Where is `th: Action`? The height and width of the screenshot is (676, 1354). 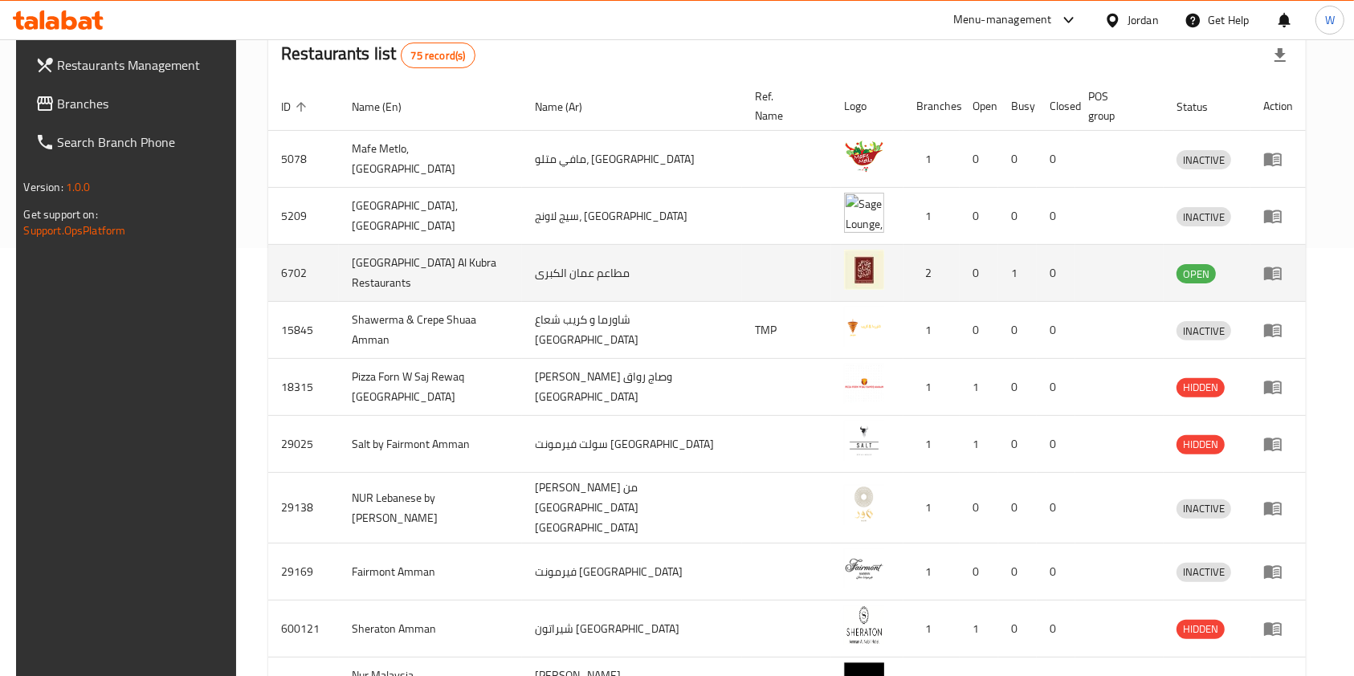
th: Action is located at coordinates (1278, 106).